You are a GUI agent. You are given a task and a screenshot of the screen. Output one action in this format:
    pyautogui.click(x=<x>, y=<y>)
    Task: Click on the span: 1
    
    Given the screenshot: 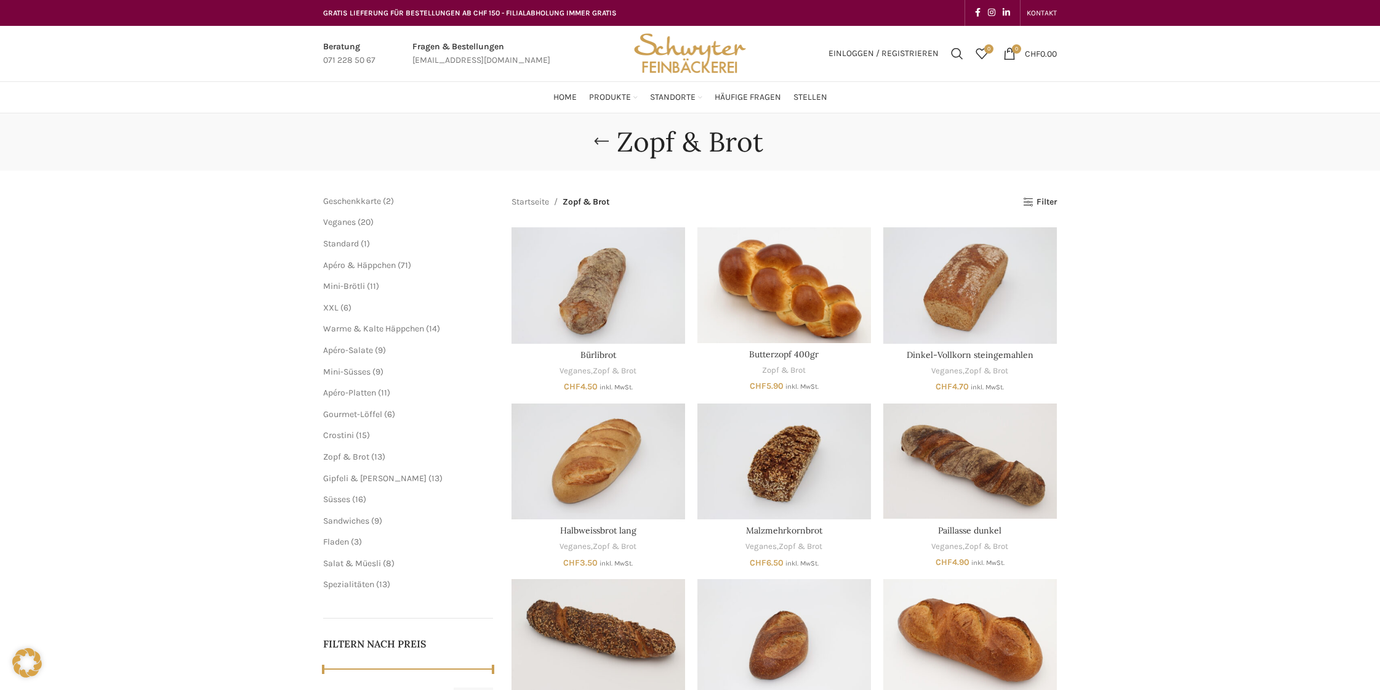 What is the action you would take?
    pyautogui.click(x=365, y=243)
    